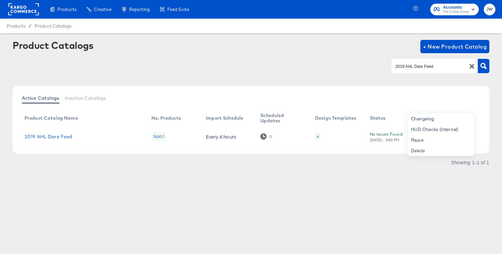 The image size is (502, 254). Describe the element at coordinates (41, 98) in the screenshot. I see `span: Active Catalogs` at that location.